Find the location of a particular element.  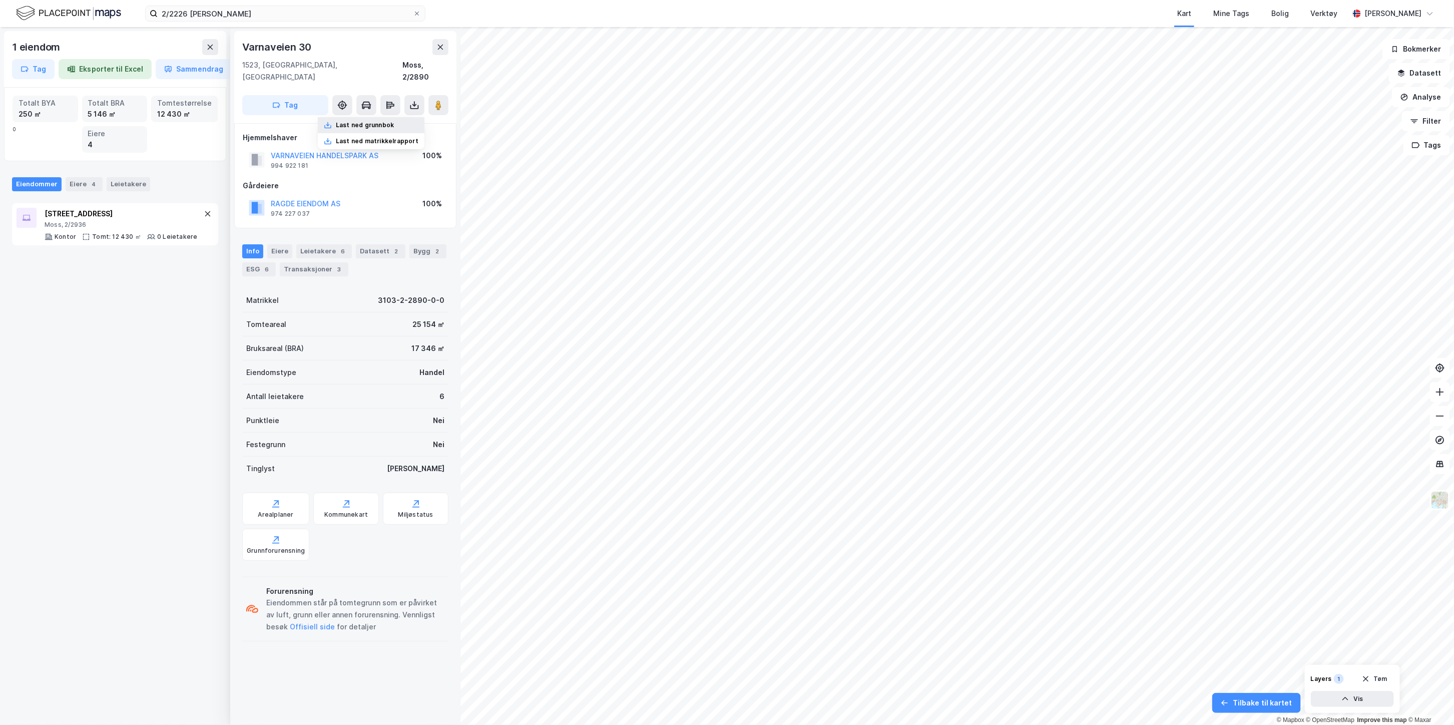

a: Improve this map is located at coordinates (1382, 720).